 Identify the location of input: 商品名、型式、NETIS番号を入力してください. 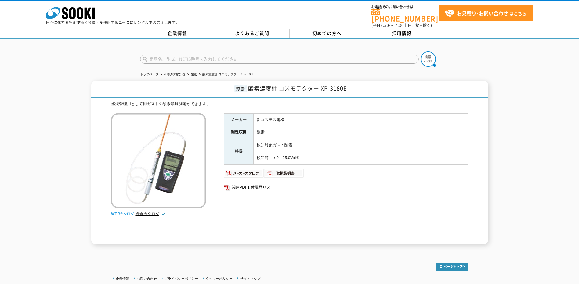
(279, 59).